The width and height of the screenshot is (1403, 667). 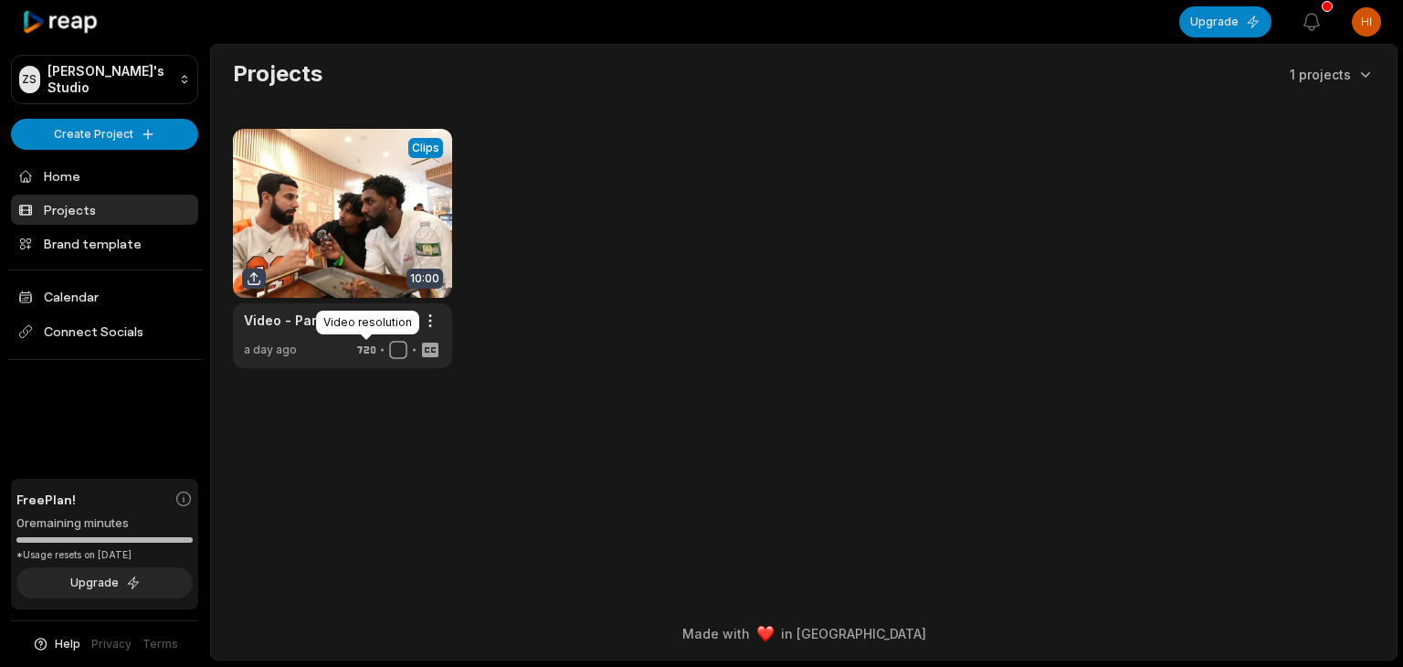 I want to click on a: Brand template, so click(x=104, y=243).